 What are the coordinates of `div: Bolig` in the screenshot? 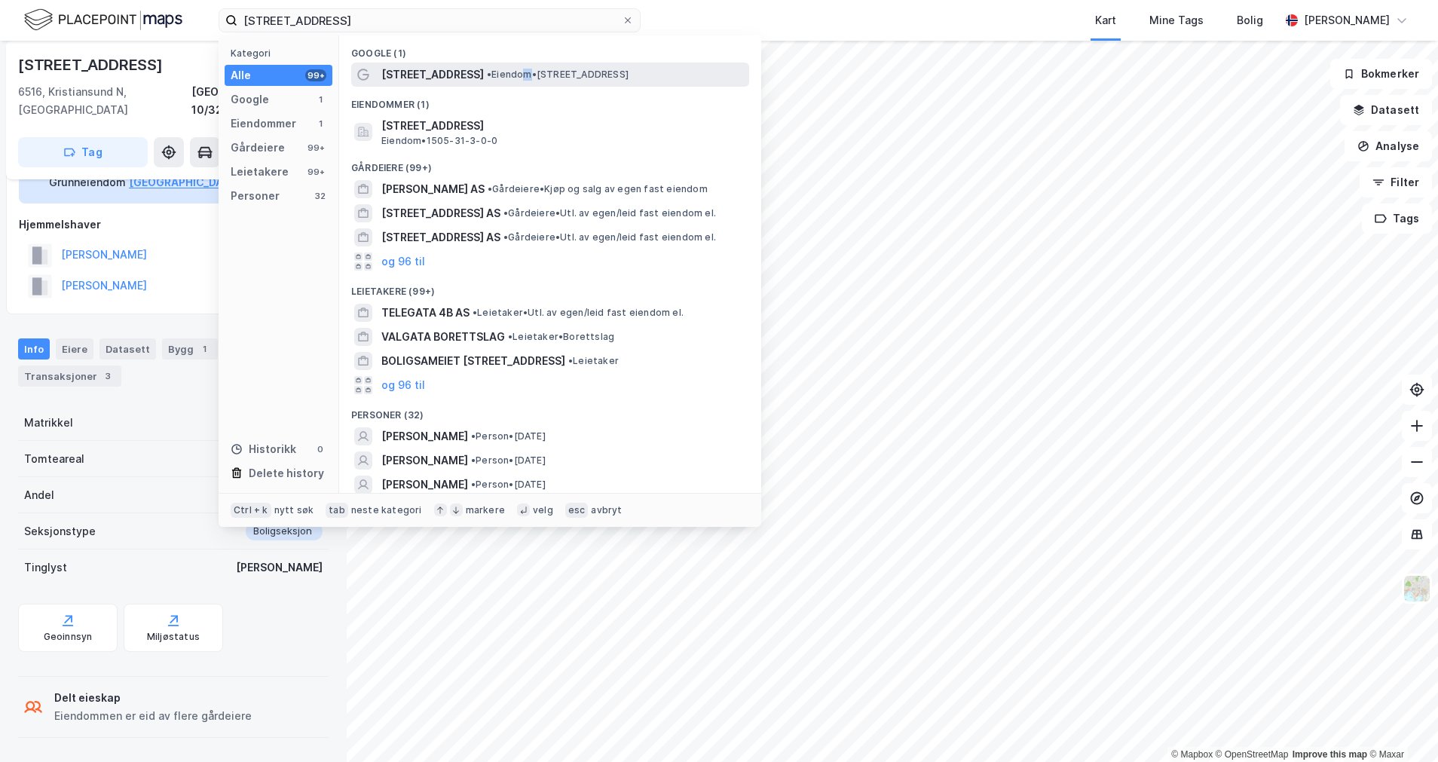 It's located at (1250, 20).